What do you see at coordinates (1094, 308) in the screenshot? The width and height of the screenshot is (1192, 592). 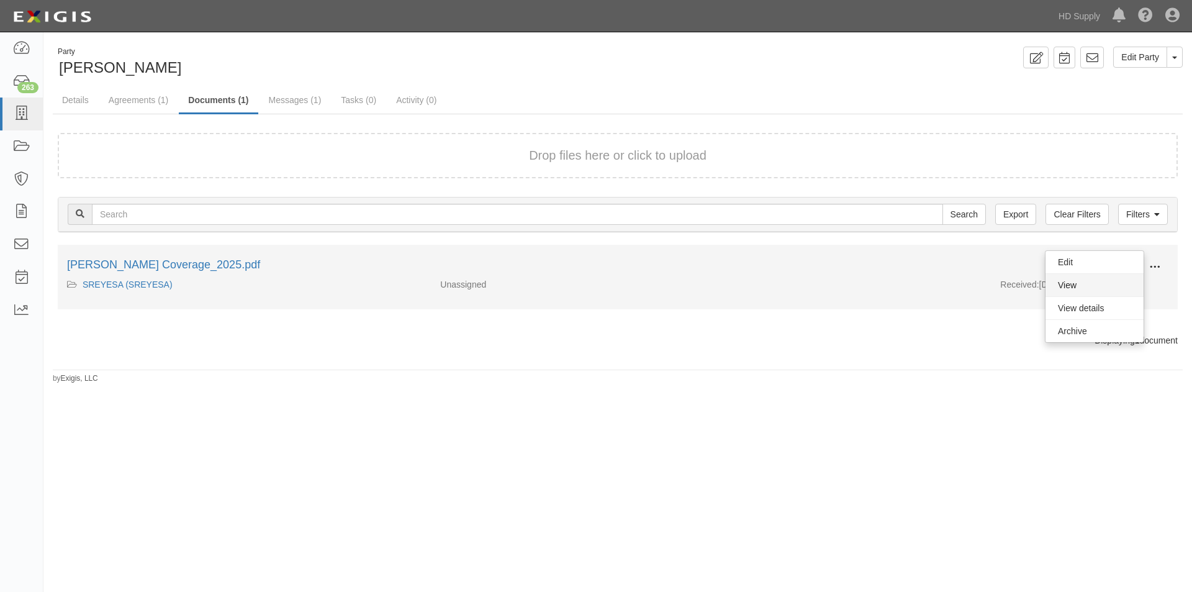 I see `a: View details` at bounding box center [1094, 308].